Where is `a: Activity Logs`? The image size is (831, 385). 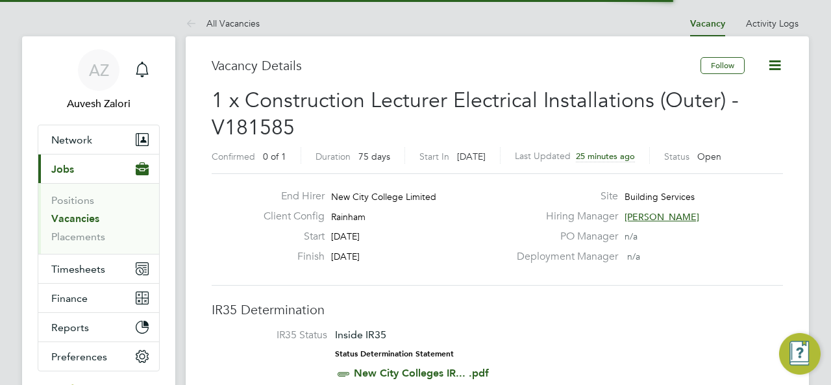 a: Activity Logs is located at coordinates (772, 23).